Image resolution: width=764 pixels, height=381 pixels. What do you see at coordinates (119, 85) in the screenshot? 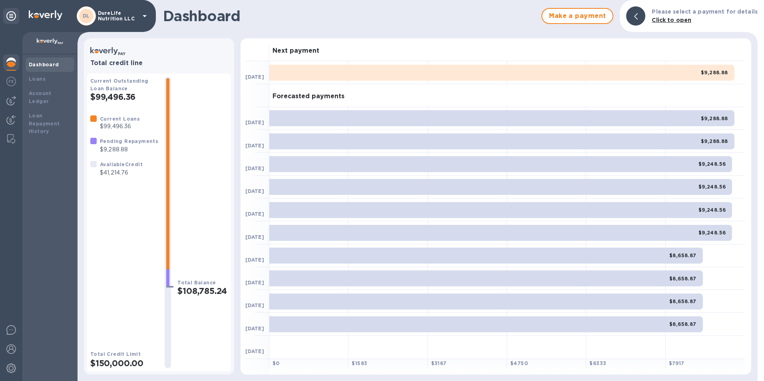
I see `b: Current Outstanding Loan Balance` at bounding box center [119, 85].